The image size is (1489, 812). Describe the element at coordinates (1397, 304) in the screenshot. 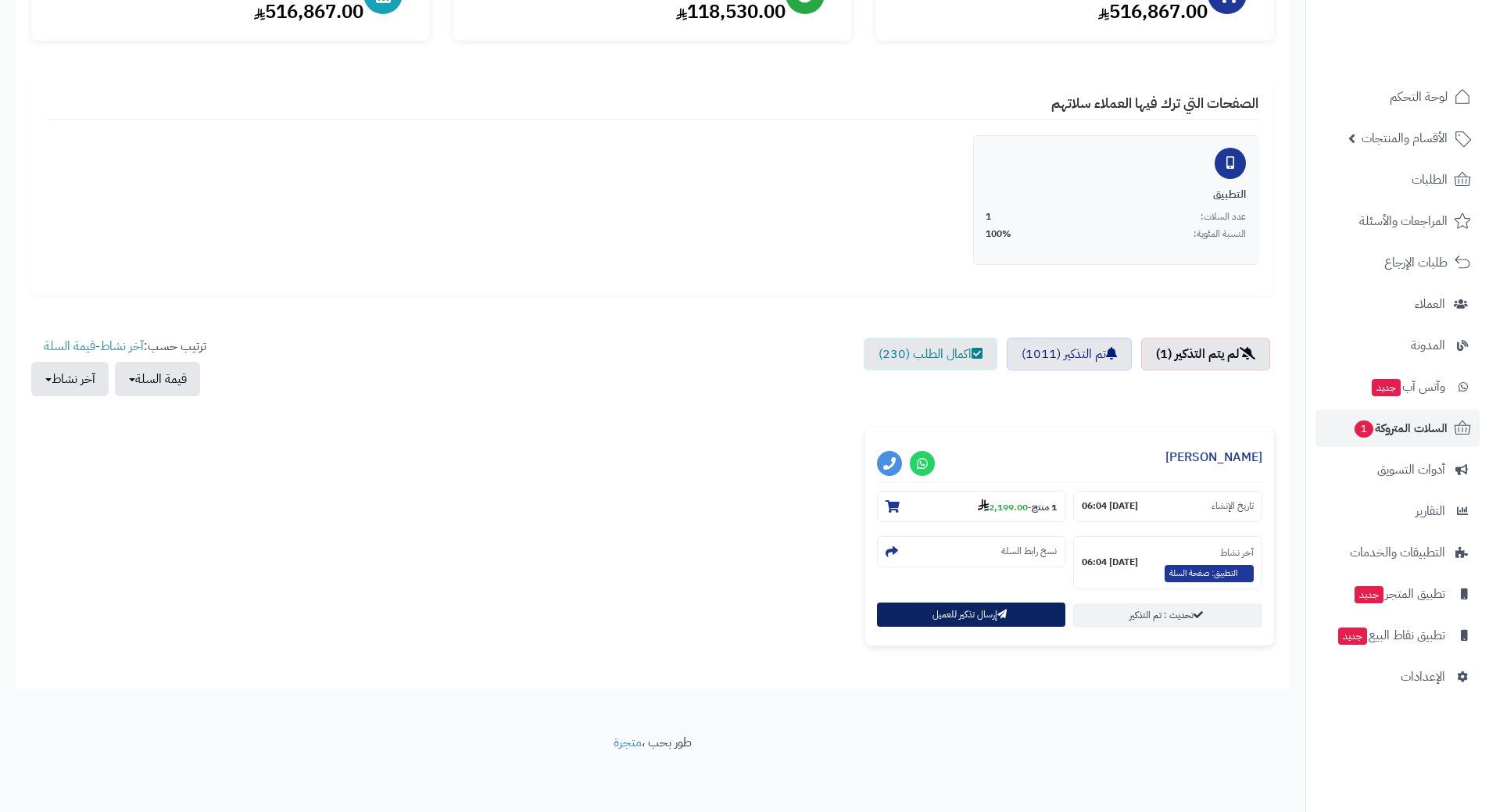

I see `a: العملاء` at that location.